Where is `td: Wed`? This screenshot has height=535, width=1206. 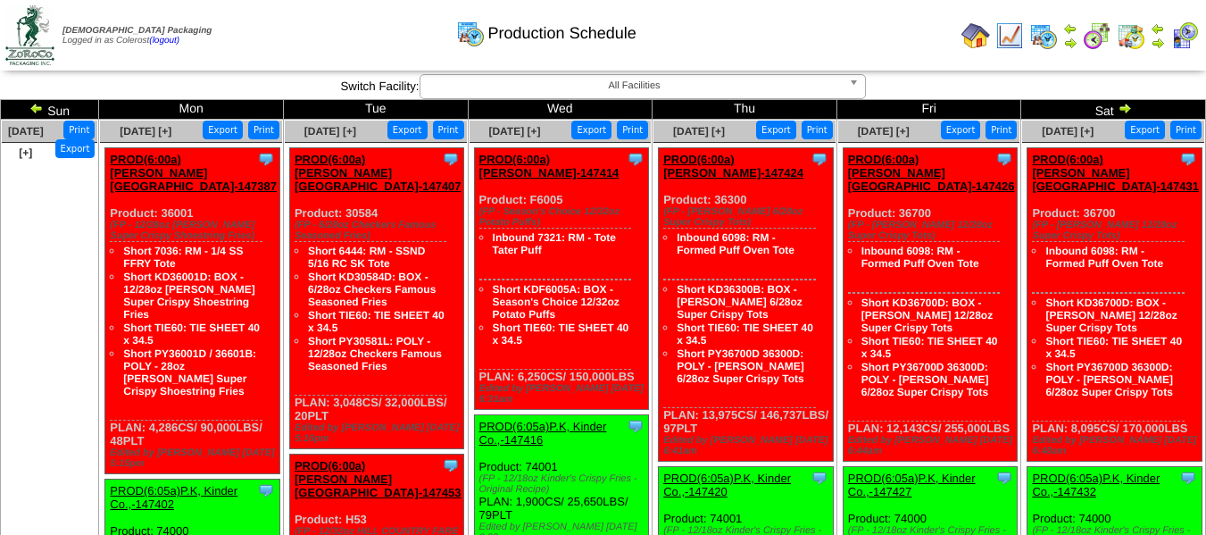 td: Wed is located at coordinates (560, 110).